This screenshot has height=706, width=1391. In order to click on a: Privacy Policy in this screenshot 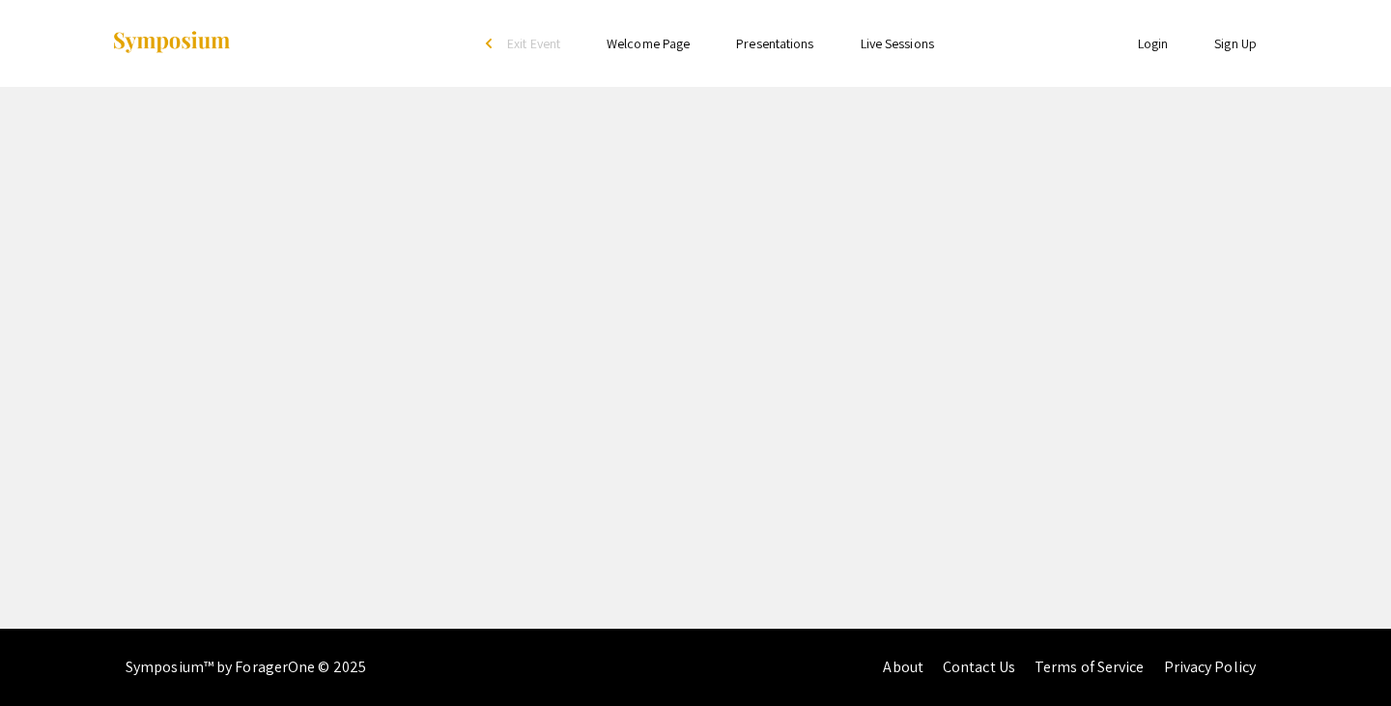, I will do `click(1209, 667)`.